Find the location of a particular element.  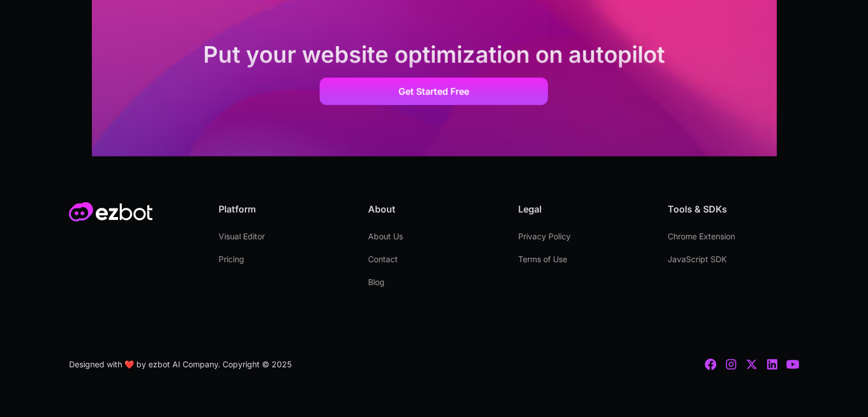

div: Tools & SDKs is located at coordinates (733, 209).